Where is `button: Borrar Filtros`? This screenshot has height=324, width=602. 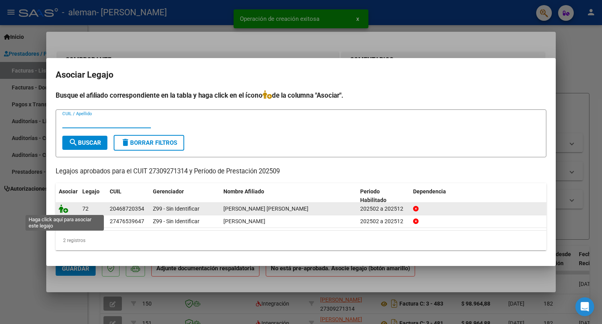
button: Borrar Filtros is located at coordinates (149, 143).